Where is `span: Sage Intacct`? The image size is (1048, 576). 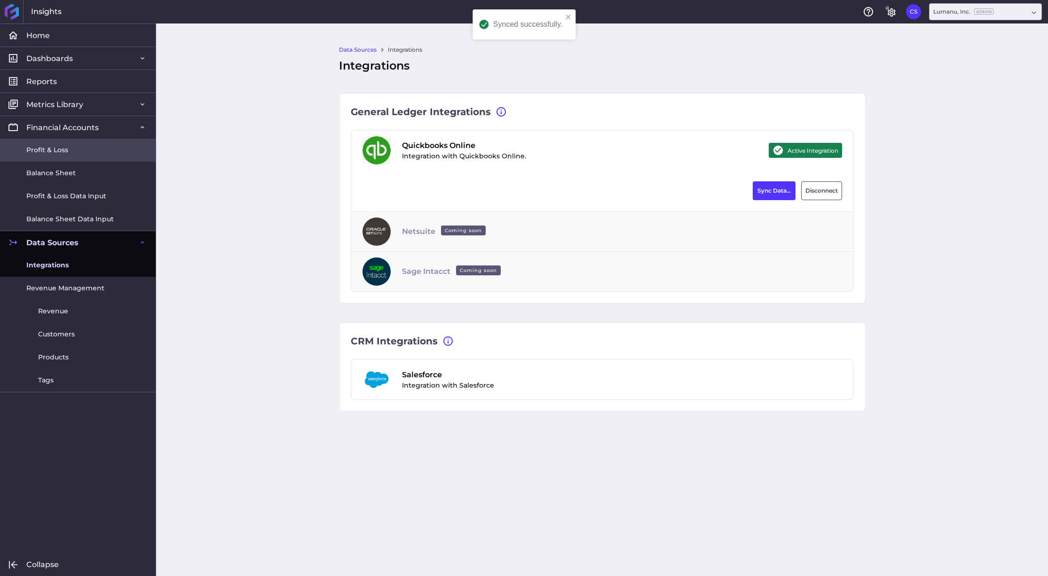 span: Sage Intacct is located at coordinates (453, 272).